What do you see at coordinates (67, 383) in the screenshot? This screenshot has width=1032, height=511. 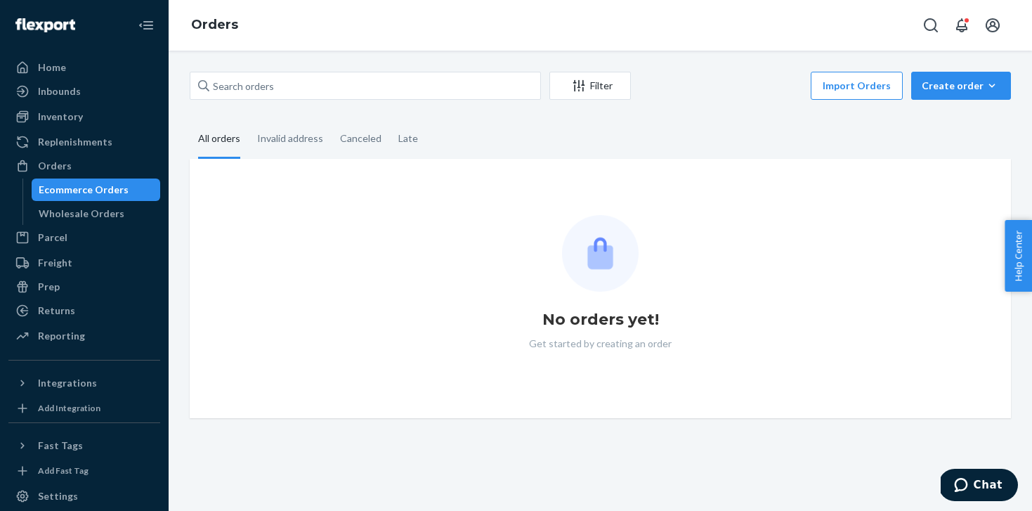 I see `div: Integrations` at bounding box center [67, 383].